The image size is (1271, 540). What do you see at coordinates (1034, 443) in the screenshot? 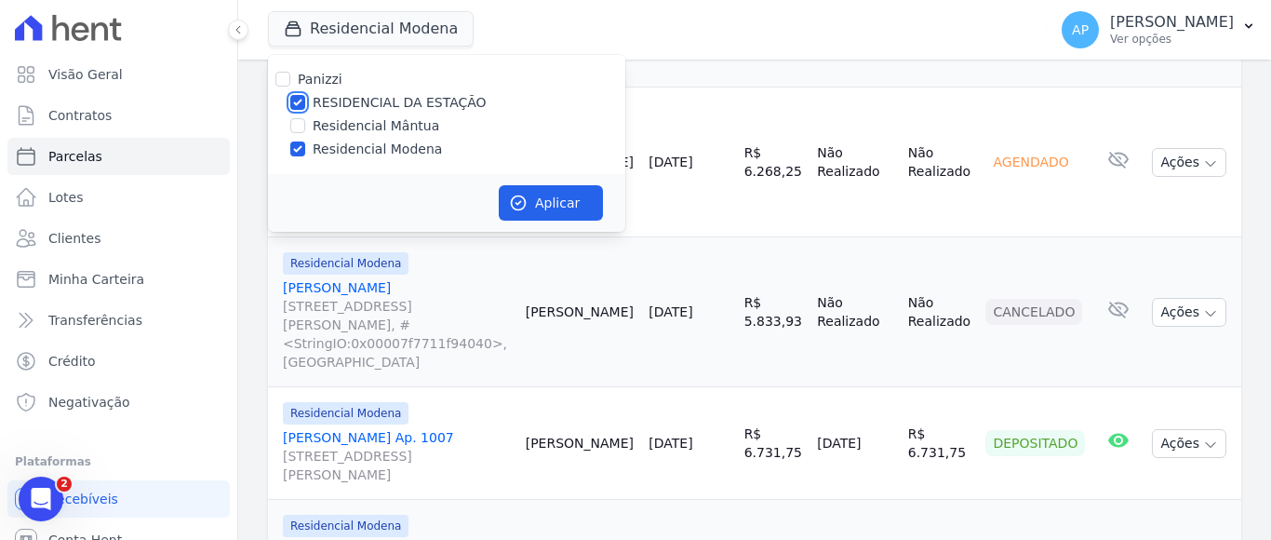
I see `div: Depositado` at bounding box center [1034, 443].